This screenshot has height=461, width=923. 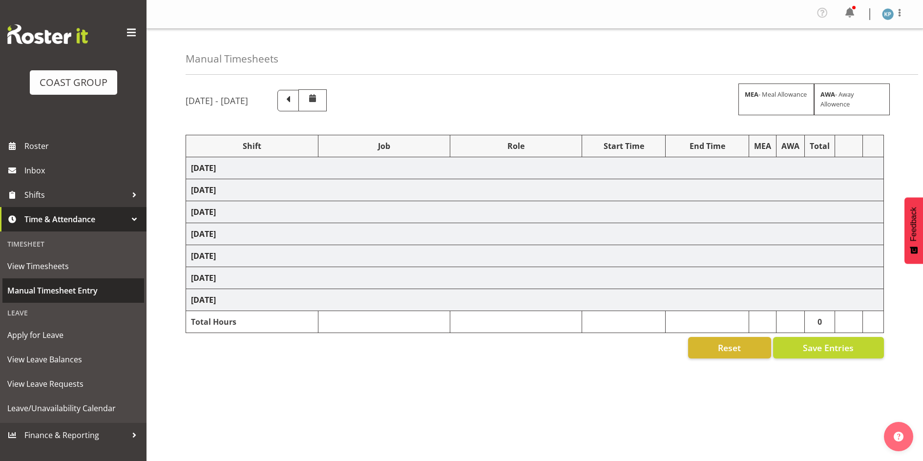 I want to click on a: View Leave Requests, so click(x=73, y=384).